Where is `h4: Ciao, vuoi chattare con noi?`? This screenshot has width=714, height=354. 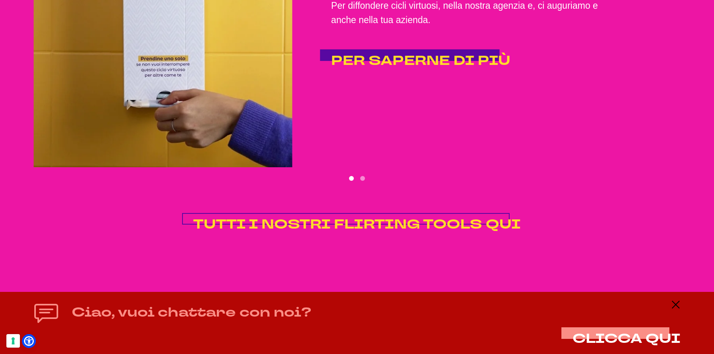 h4: Ciao, vuoi chattare con noi? is located at coordinates (191, 313).